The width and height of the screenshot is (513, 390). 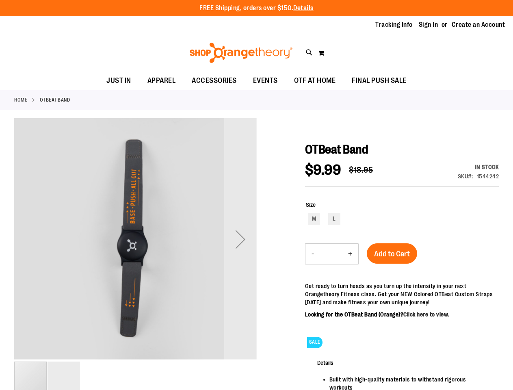 I want to click on span: Size, so click(x=311, y=205).